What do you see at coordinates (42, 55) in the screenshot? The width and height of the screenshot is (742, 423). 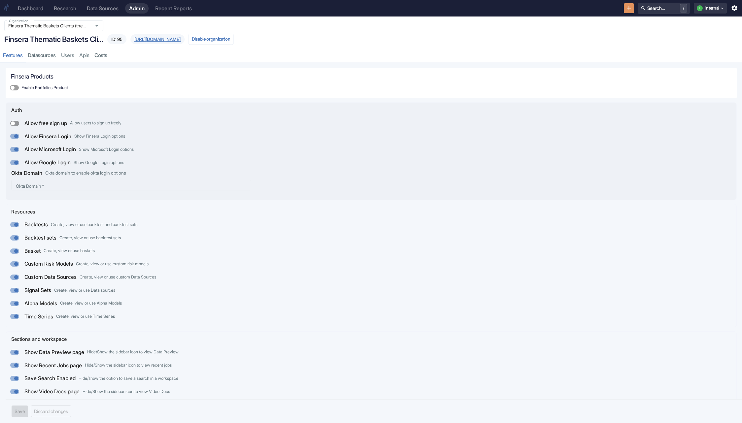 I see `a: datasources` at bounding box center [42, 55].